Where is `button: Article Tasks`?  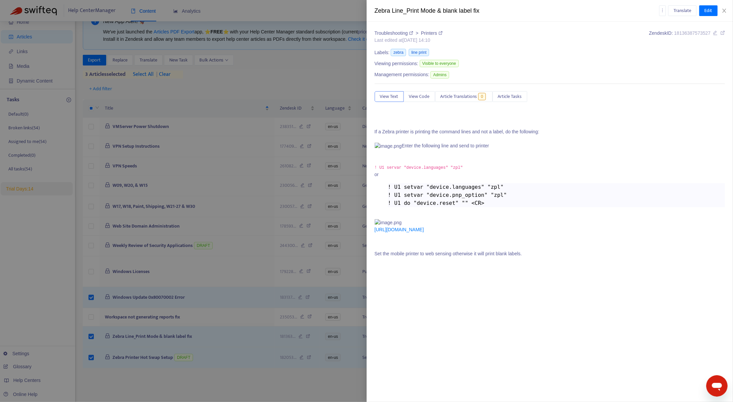
button: Article Tasks is located at coordinates (510, 97).